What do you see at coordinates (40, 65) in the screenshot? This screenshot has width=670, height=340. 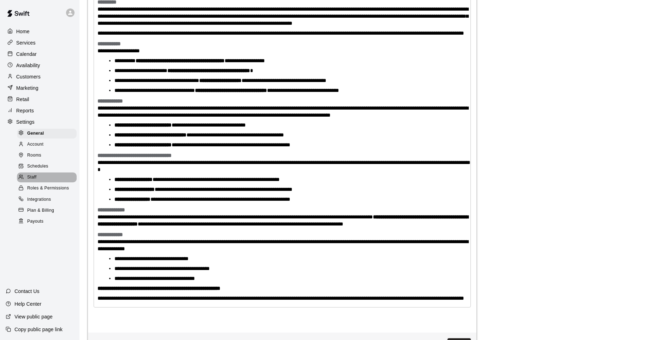 I see `div: Availability` at bounding box center [40, 65].